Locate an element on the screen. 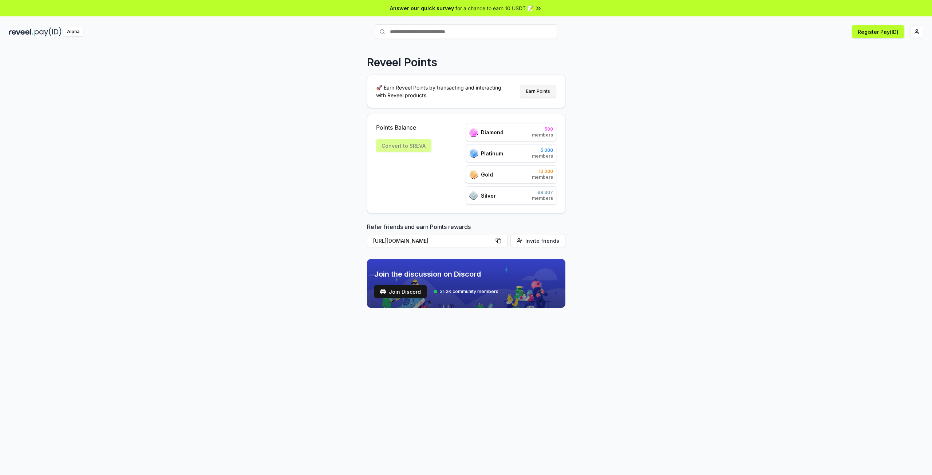 This screenshot has width=932, height=475. img: discord_banner is located at coordinates (466, 283).